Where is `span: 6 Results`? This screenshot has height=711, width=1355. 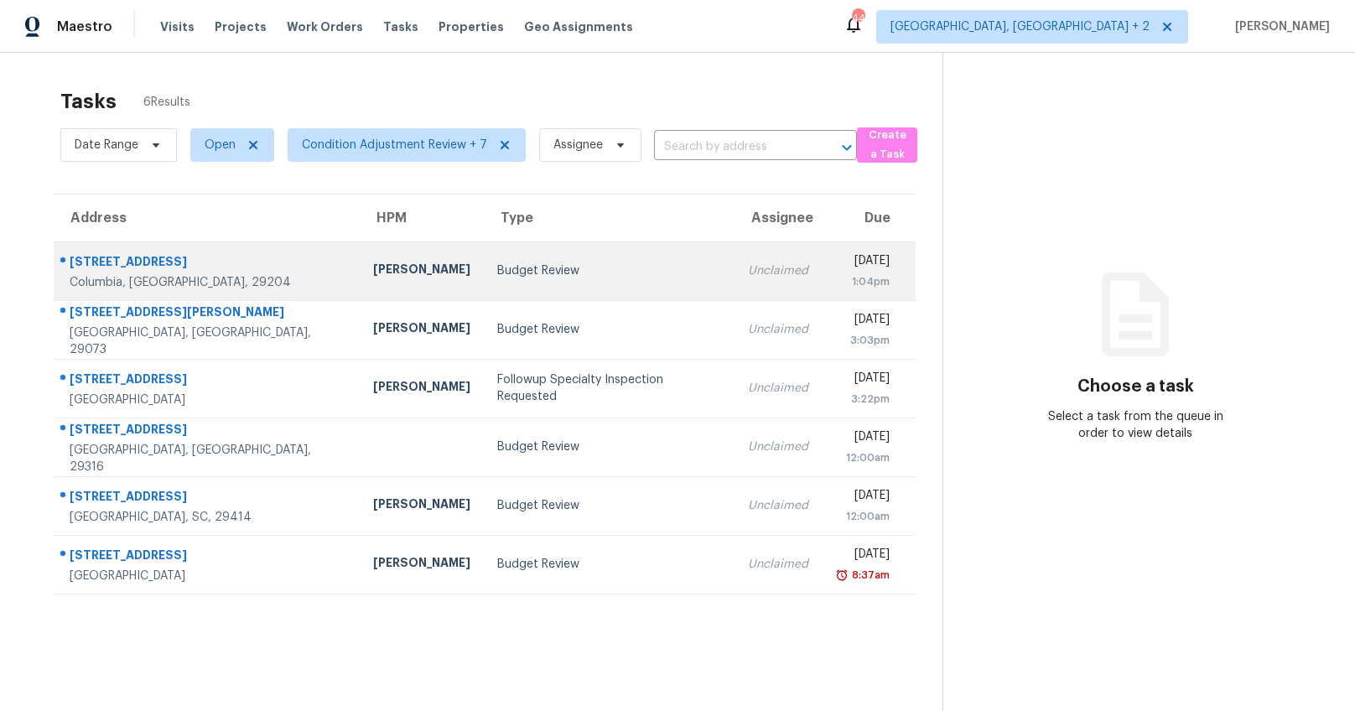
span: 6 Results is located at coordinates (167, 102).